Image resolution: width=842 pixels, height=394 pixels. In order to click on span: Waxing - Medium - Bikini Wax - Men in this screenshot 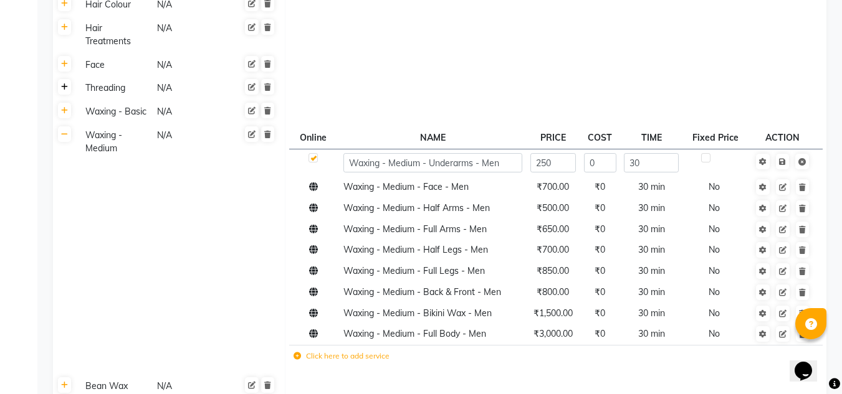, I will do `click(417, 313)`.